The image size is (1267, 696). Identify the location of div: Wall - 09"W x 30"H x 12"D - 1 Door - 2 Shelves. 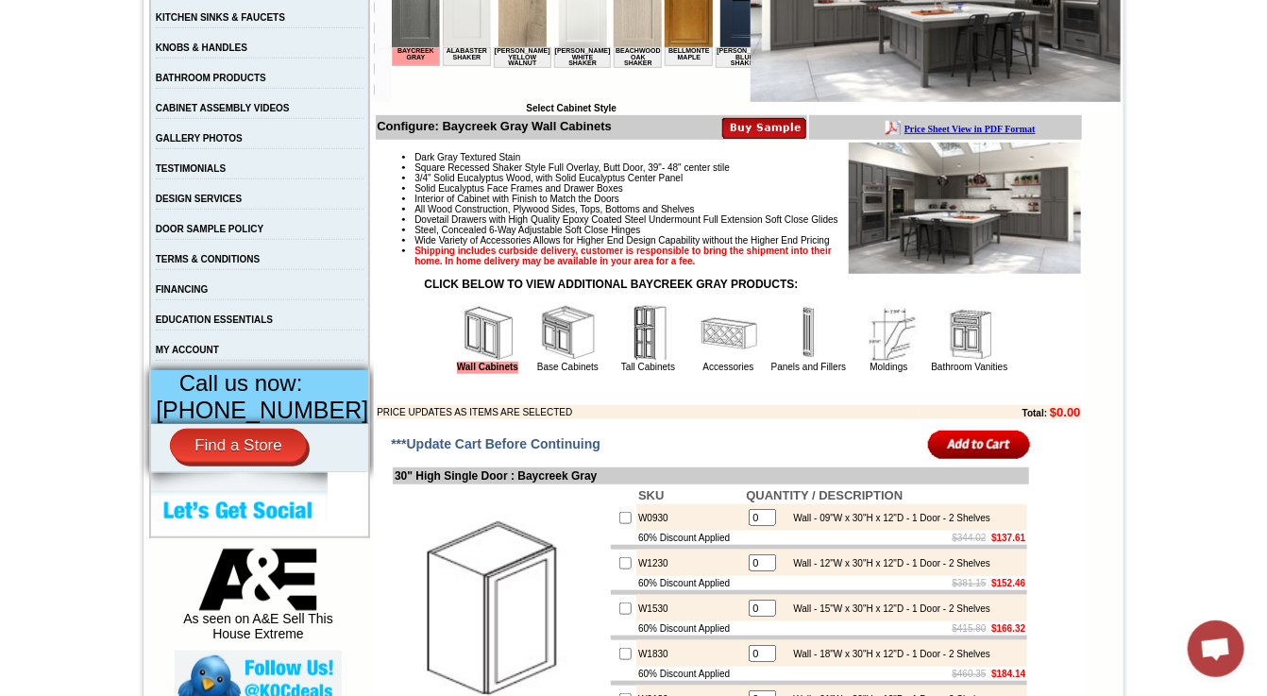
(887, 517).